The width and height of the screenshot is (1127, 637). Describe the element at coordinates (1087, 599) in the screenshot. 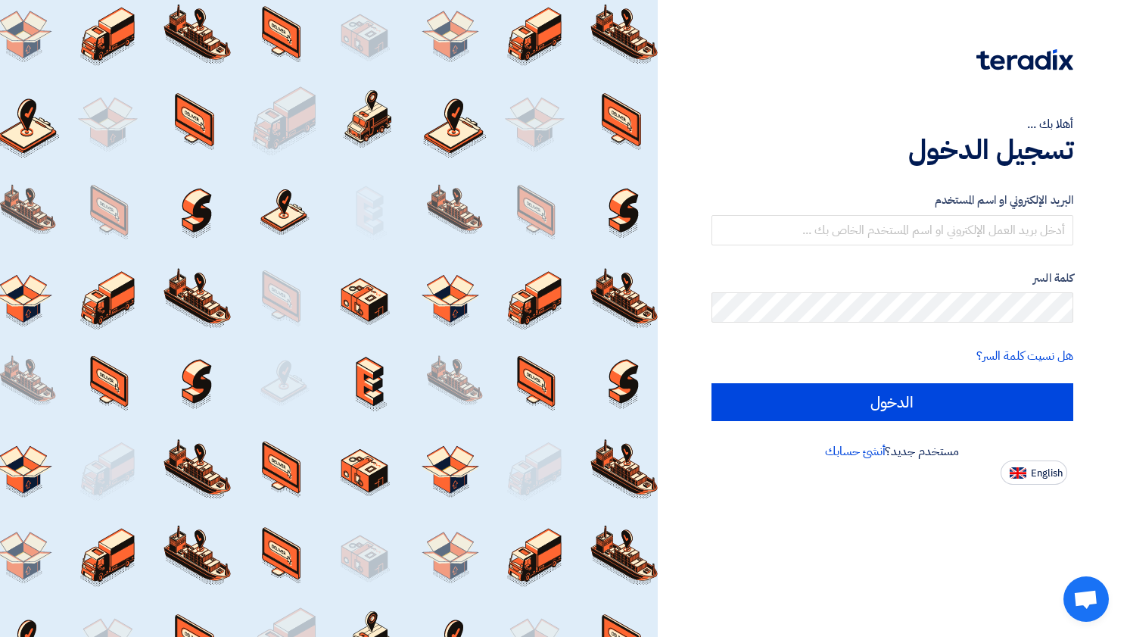

I see `a: دردشة مفتوحة` at that location.